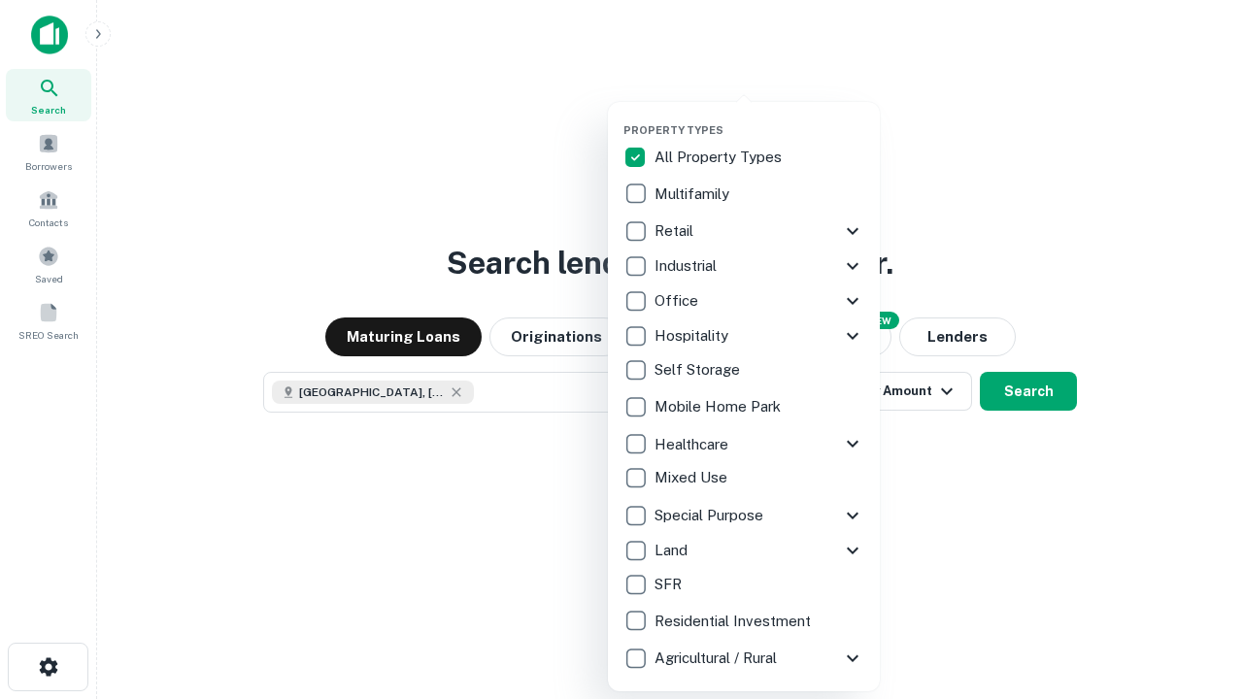  What do you see at coordinates (1195, 590) in the screenshot?
I see `div: Chat Widget` at bounding box center [1195, 590].